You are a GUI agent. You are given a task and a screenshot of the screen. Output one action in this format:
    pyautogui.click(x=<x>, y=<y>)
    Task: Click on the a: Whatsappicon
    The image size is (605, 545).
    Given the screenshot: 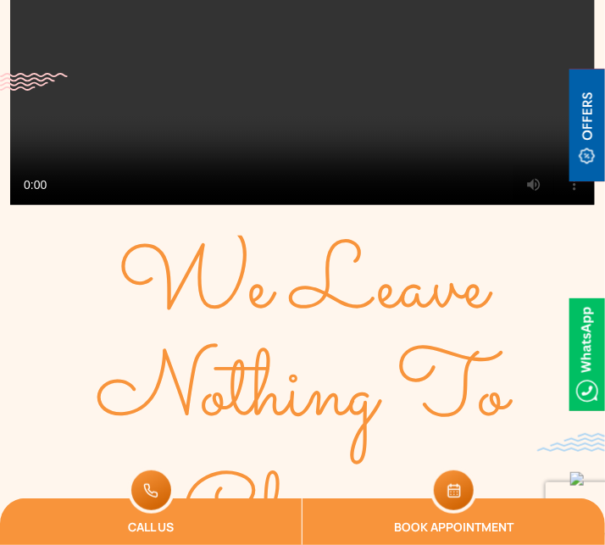 What is the action you would take?
    pyautogui.click(x=587, y=352)
    